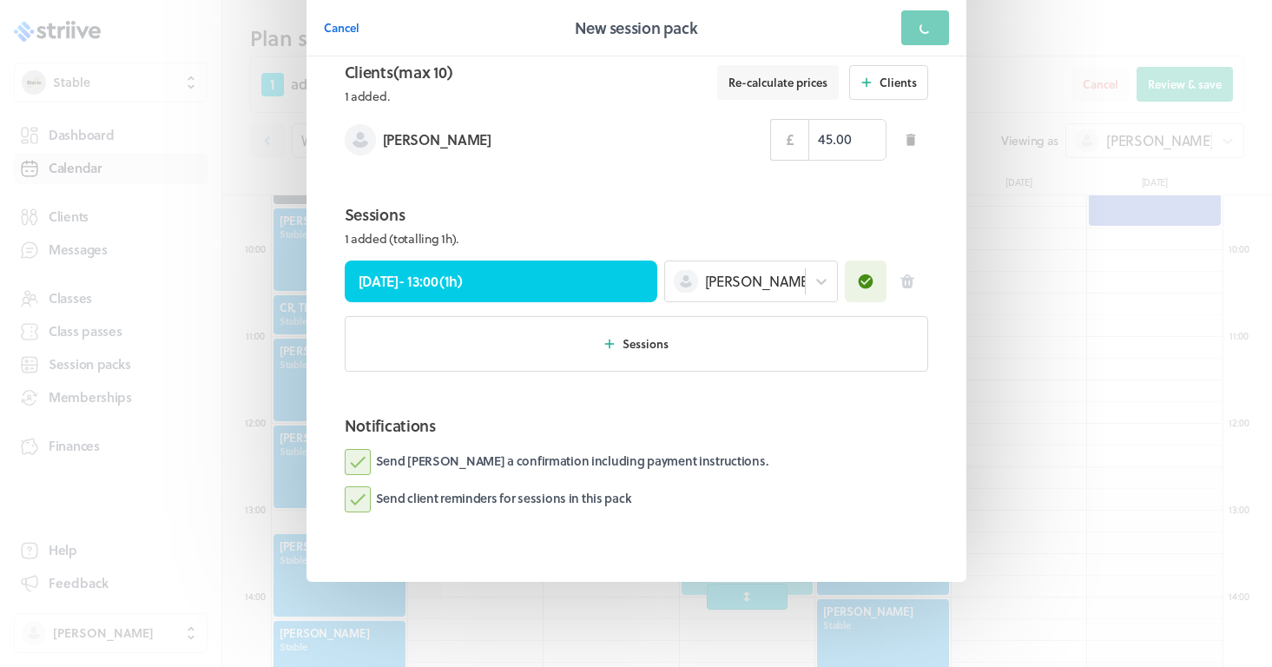 The width and height of the screenshot is (1272, 667). I want to click on span: Cancel, so click(341, 28).